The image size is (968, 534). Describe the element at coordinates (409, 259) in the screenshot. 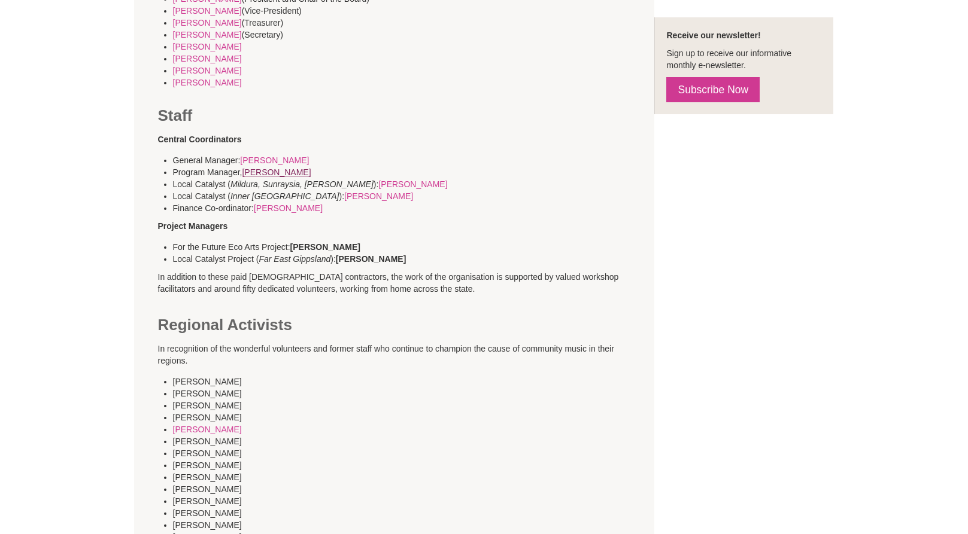

I see `li: Local Catalyst Project ( ):` at that location.